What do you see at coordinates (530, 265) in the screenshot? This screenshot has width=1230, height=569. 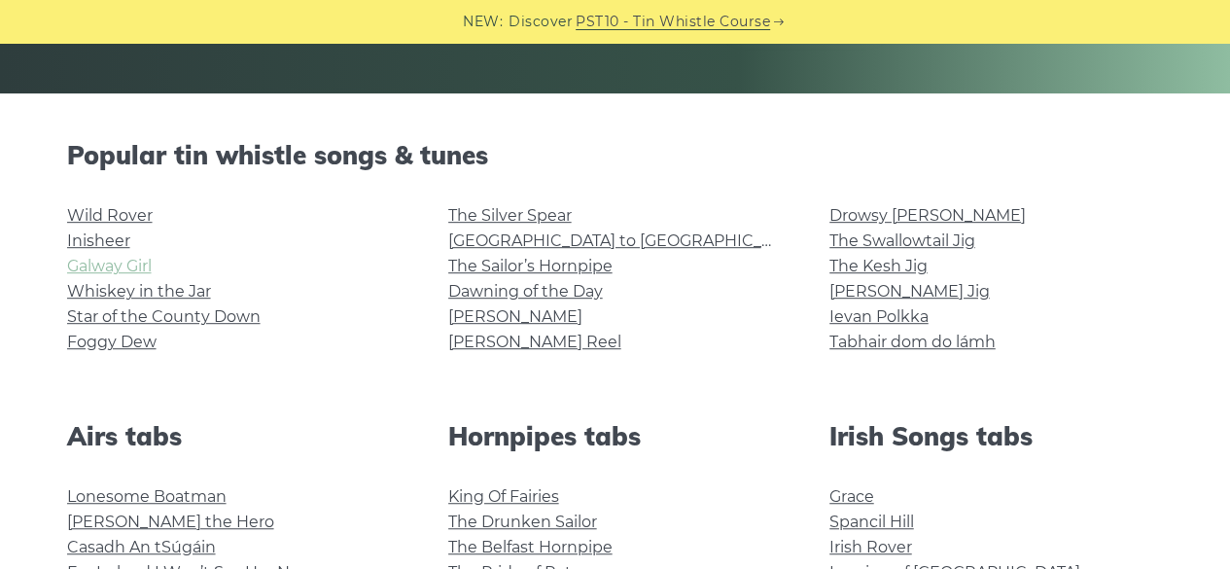 I see `a: The Sailor’s Hornpipe` at bounding box center [530, 265].